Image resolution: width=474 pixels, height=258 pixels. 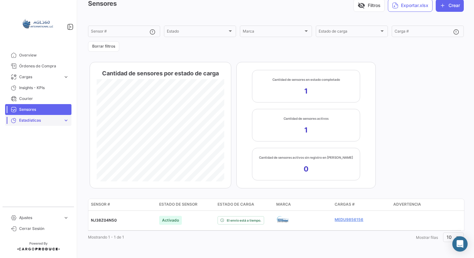 I want to click on a: Courier, so click(x=38, y=99).